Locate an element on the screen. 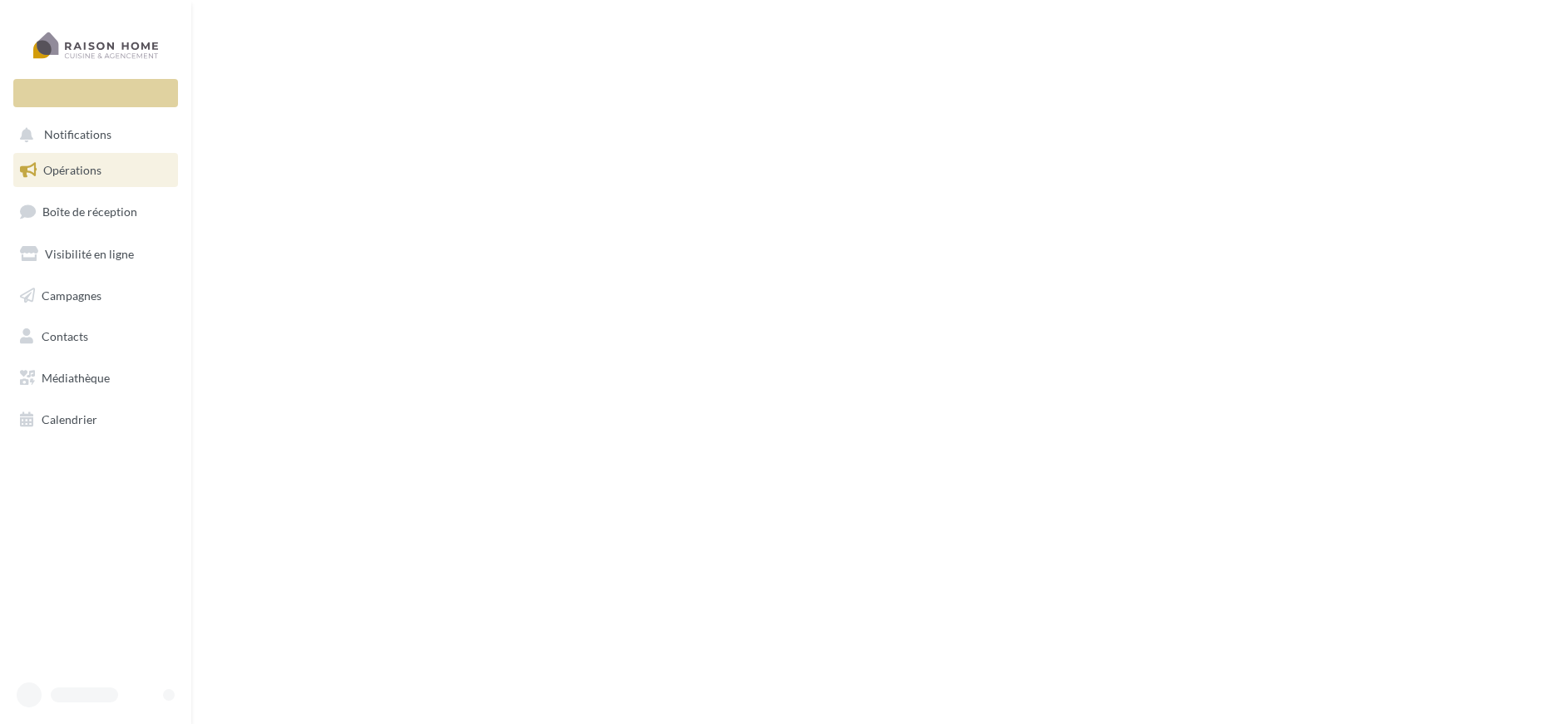 The height and width of the screenshot is (724, 1552). div: Nouvelle campagne is located at coordinates (96, 93).